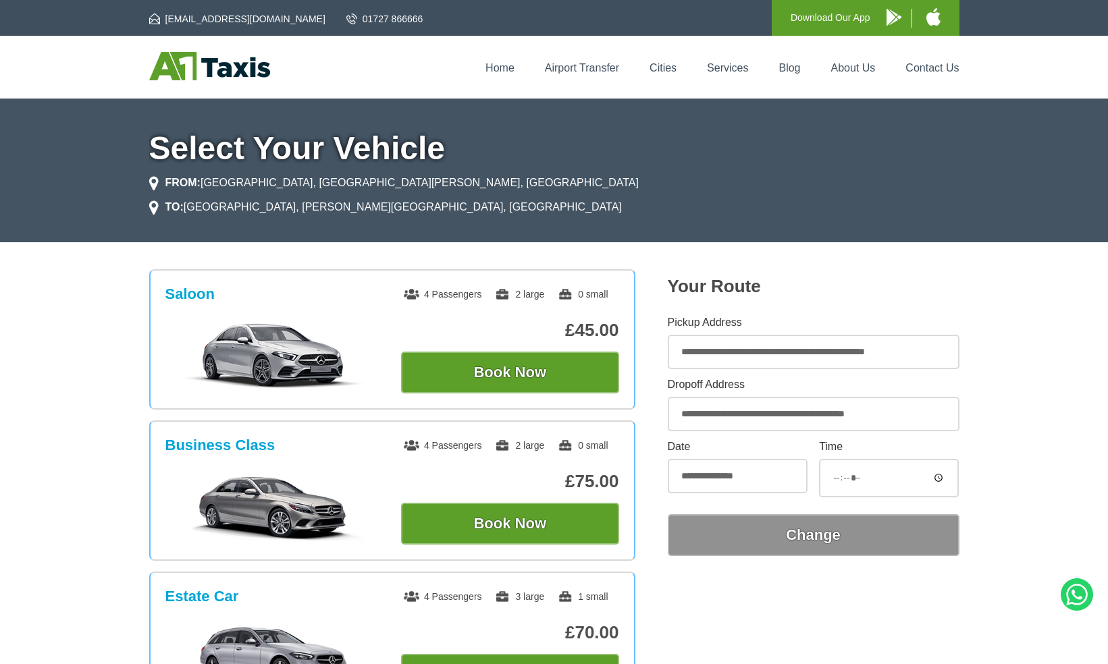 This screenshot has width=1108, height=664. Describe the element at coordinates (889, 447) in the screenshot. I see `label: Time` at that location.